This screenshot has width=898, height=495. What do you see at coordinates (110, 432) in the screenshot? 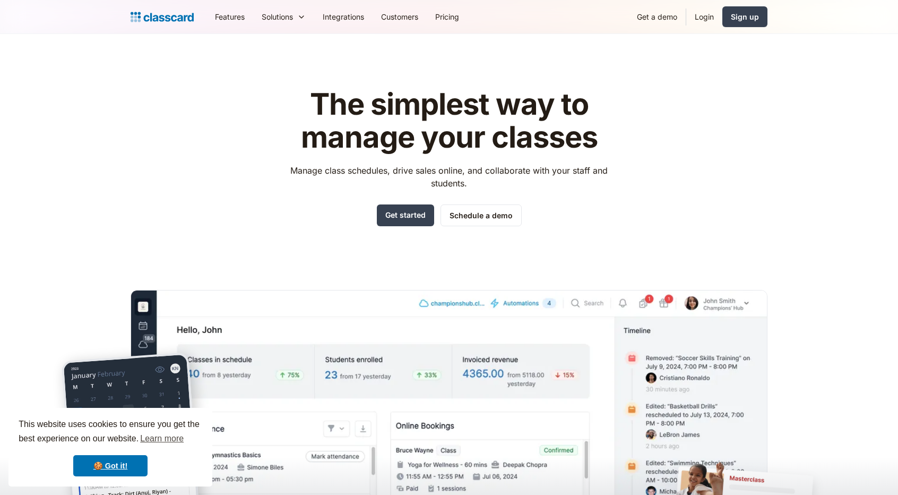
I see `span: This website uses cookies to ensure you get the best experience on our website.` at bounding box center [110, 432].